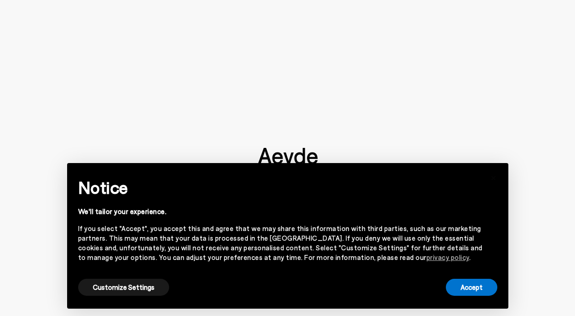 The image size is (575, 316). Describe the element at coordinates (448, 258) in the screenshot. I see `a: privacy policy` at that location.